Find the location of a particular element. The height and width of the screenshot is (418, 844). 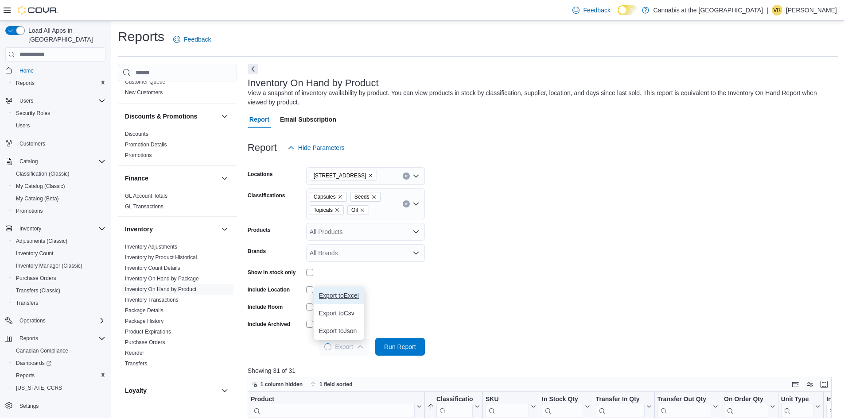

span: Inventory On Hand by Package is located at coordinates (162, 279).